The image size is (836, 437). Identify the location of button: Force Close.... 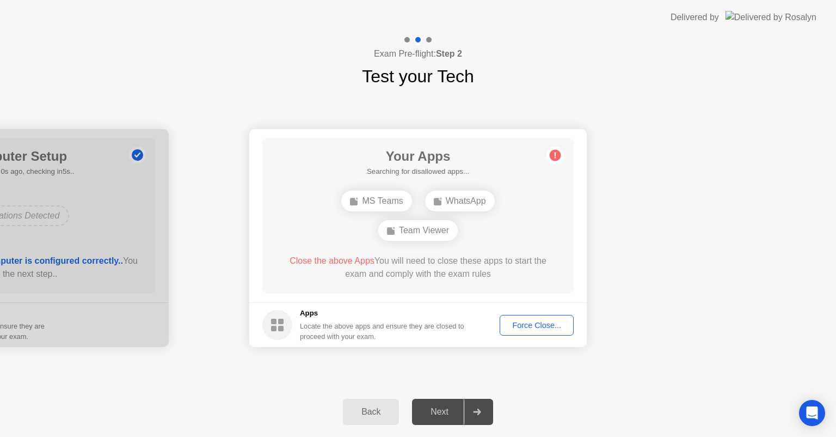
(537, 325).